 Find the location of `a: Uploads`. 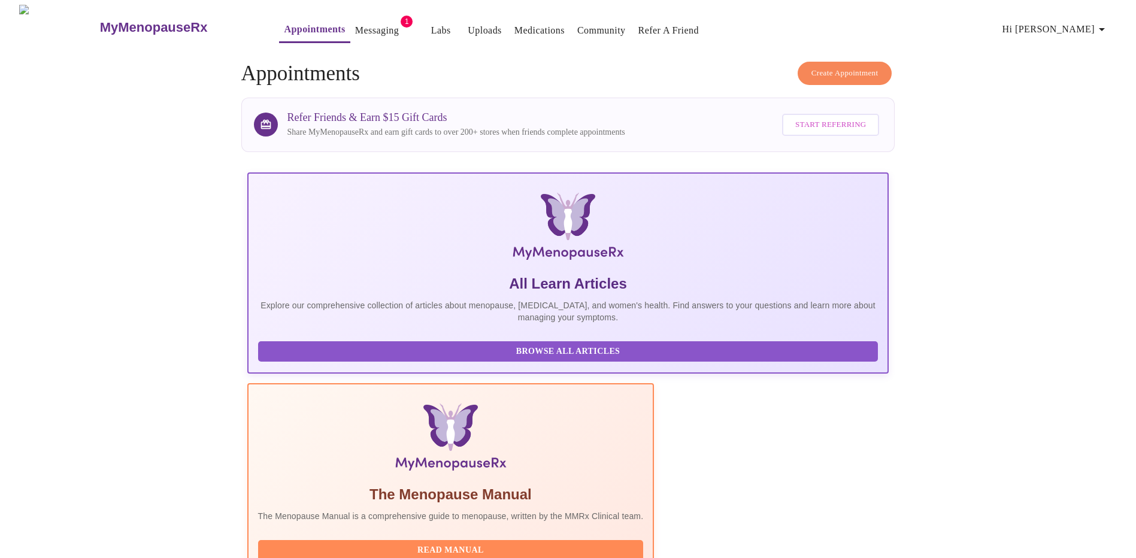

a: Uploads is located at coordinates (485, 31).